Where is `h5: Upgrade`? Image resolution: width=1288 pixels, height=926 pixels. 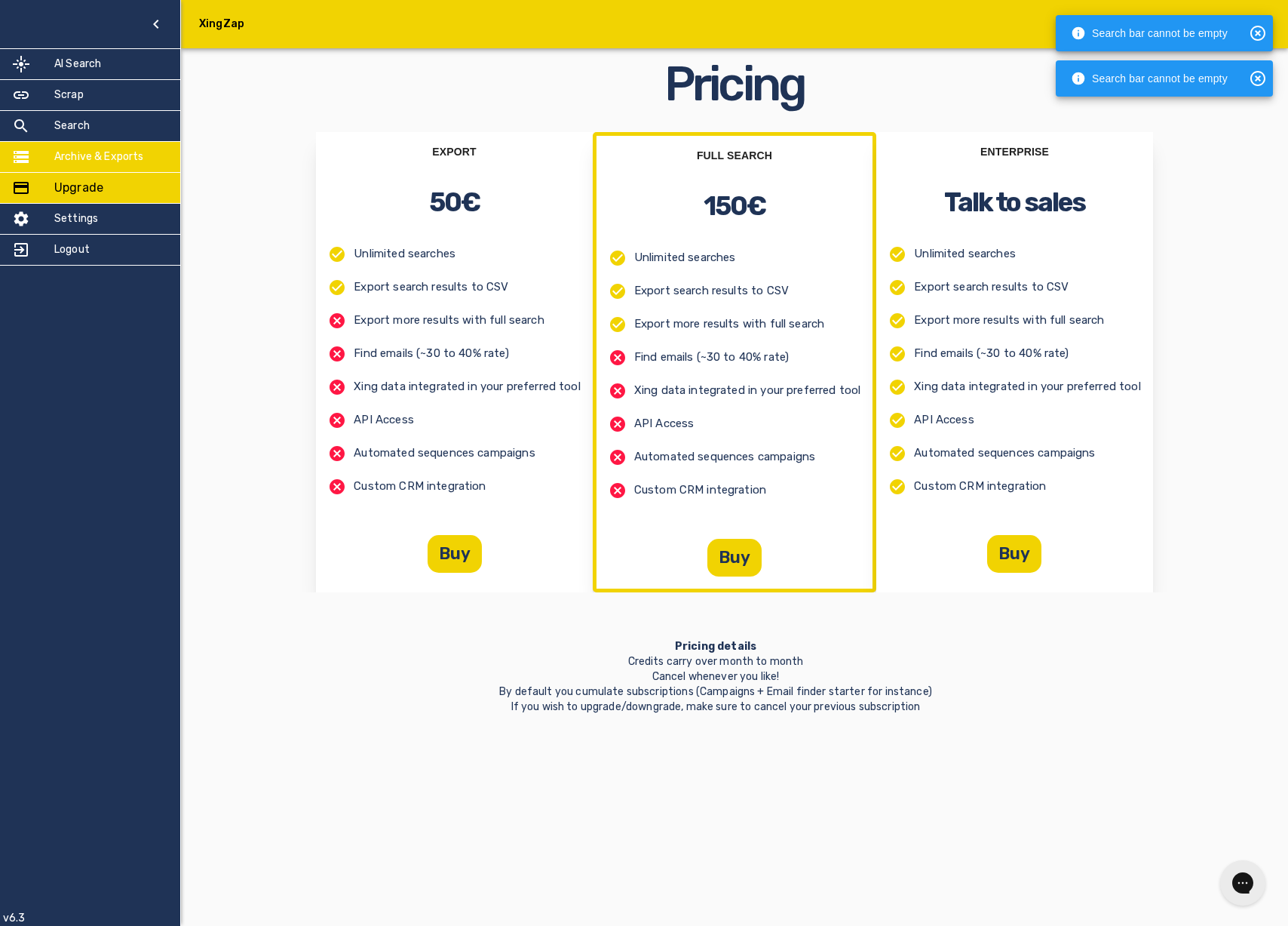
h5: Upgrade is located at coordinates (78, 188).